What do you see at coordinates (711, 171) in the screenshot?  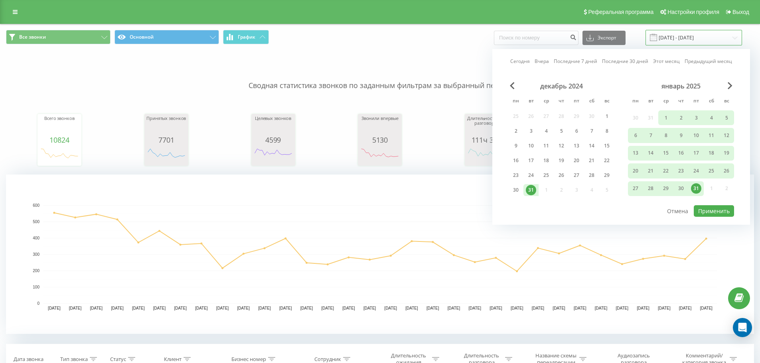 I see `div: сб 25 янв. 2025 г.` at bounding box center [711, 171].